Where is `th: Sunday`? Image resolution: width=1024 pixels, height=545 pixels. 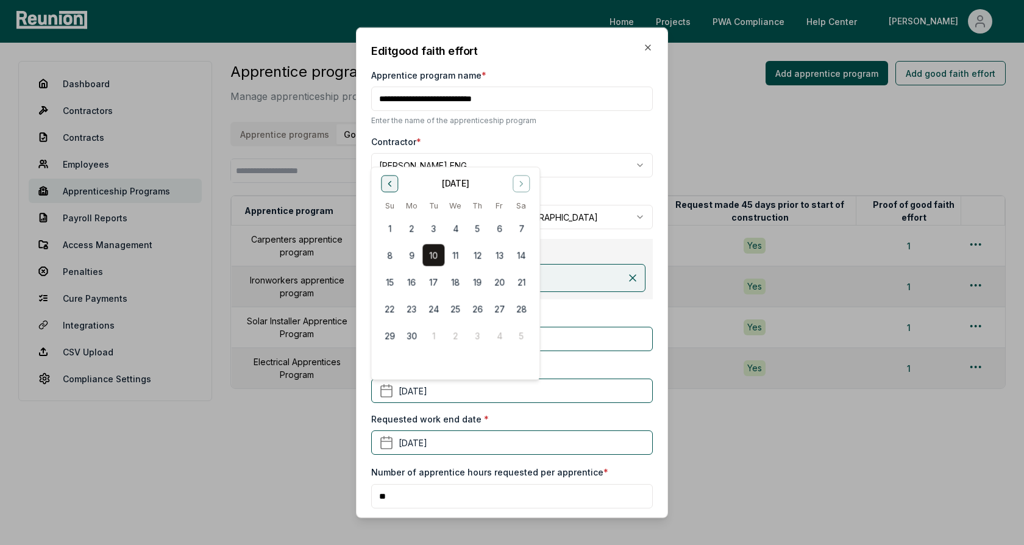 th: Sunday is located at coordinates (390, 205).